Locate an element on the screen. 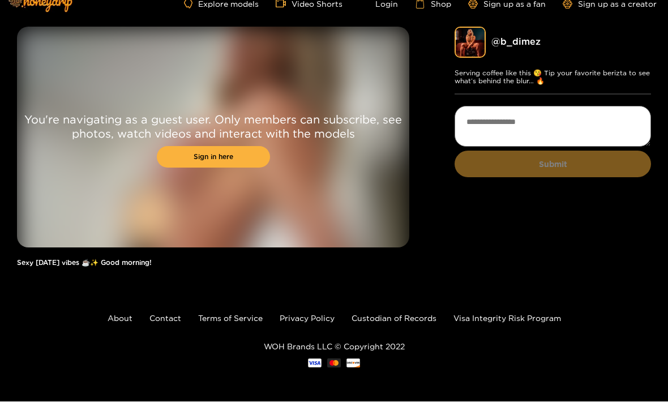 This screenshot has width=668, height=402. a: Custodian of Records is located at coordinates (394, 318).